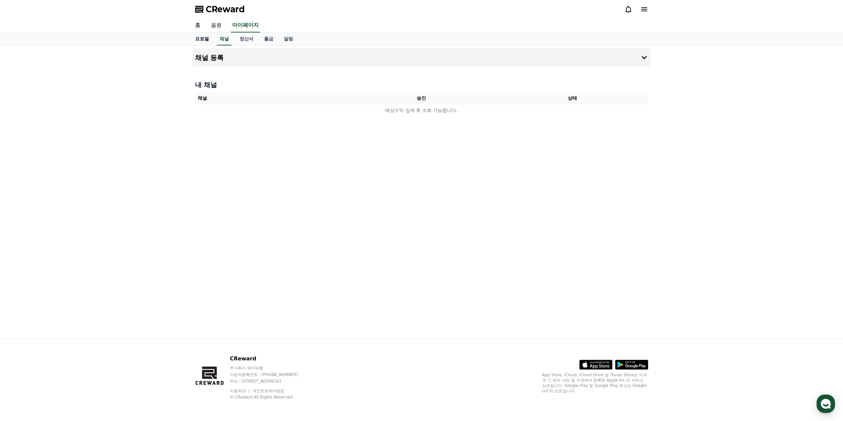  What do you see at coordinates (106, 218) in the screenshot?
I see `a: 설정` at bounding box center [106, 218].